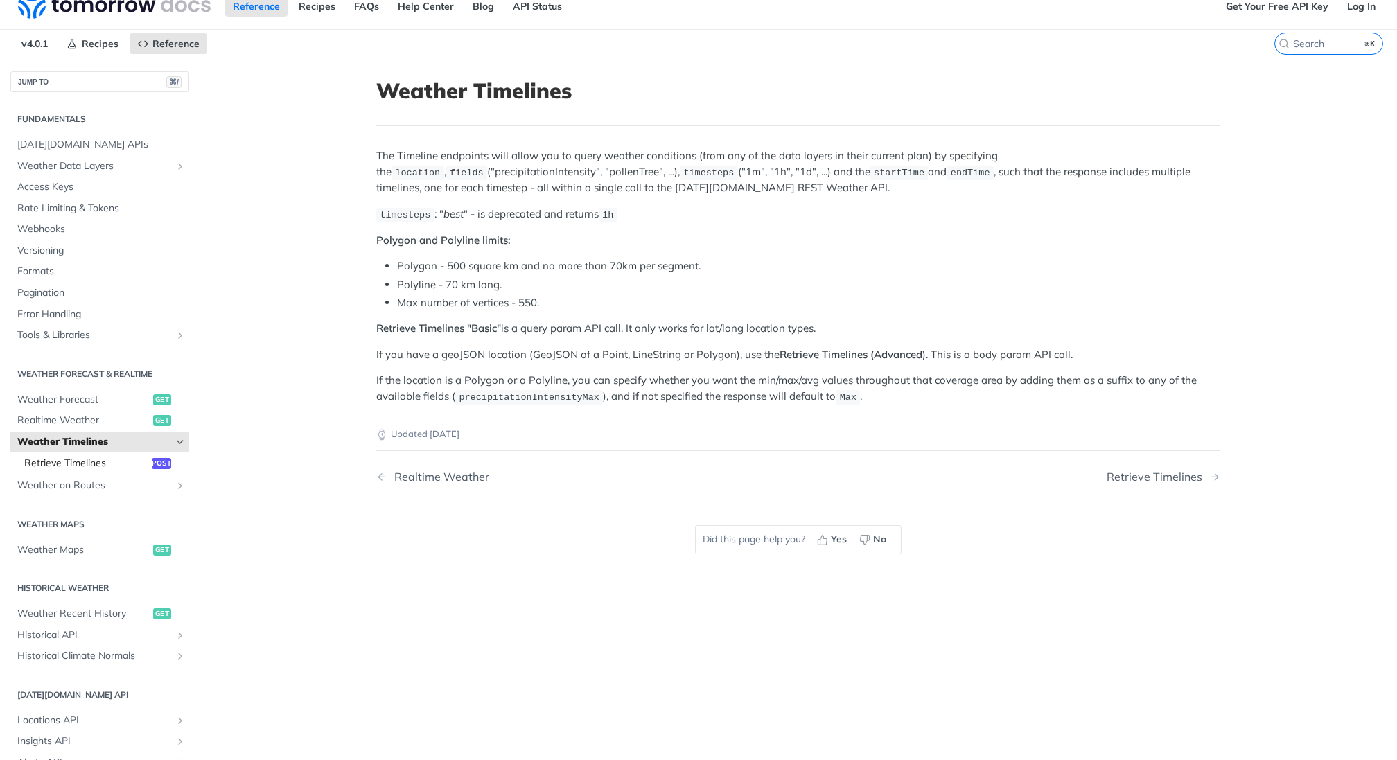 This screenshot has width=1397, height=760. I want to click on a: Tools & LibrariesShow subpages for Tools & Libraries, so click(100, 335).